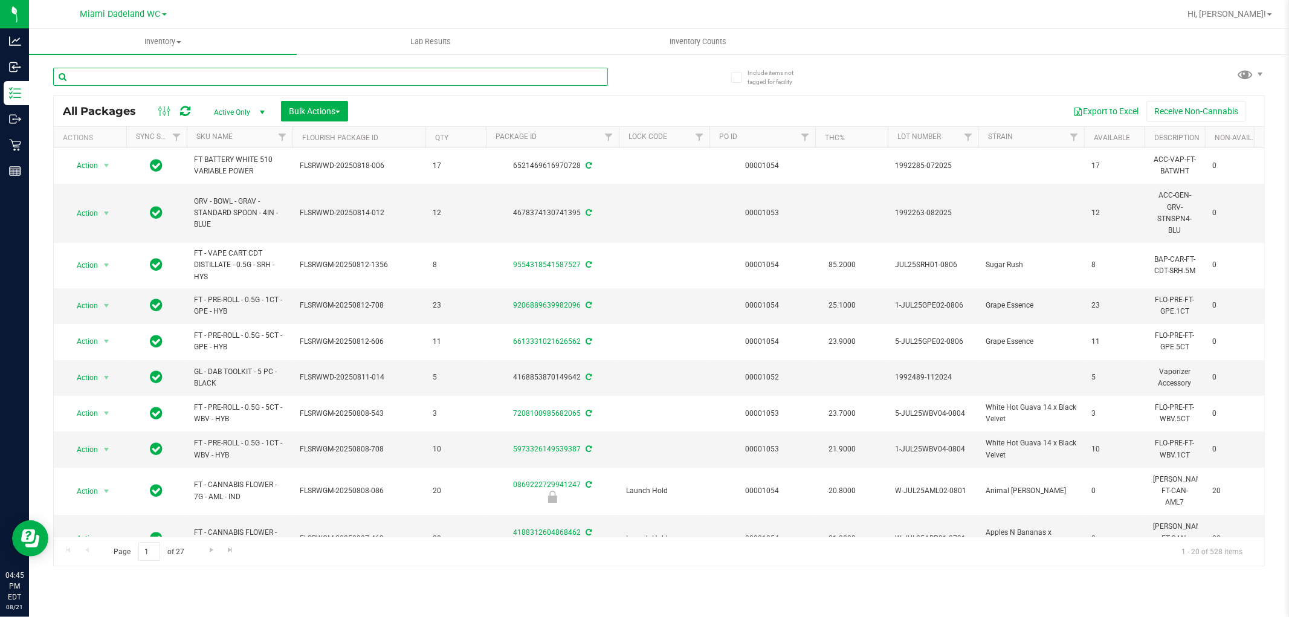  What do you see at coordinates (359, 377) in the screenshot?
I see `span: FLSRWWD-20250811-014` at bounding box center [359, 377].